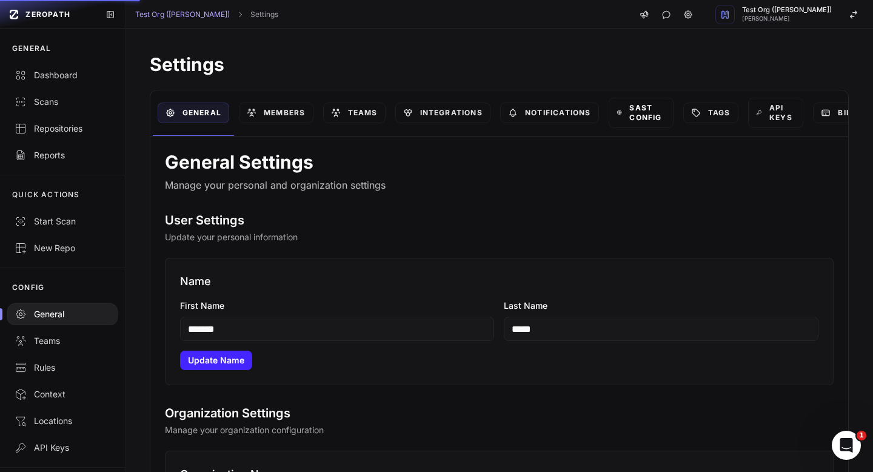  I want to click on h2: User Settings, so click(499, 220).